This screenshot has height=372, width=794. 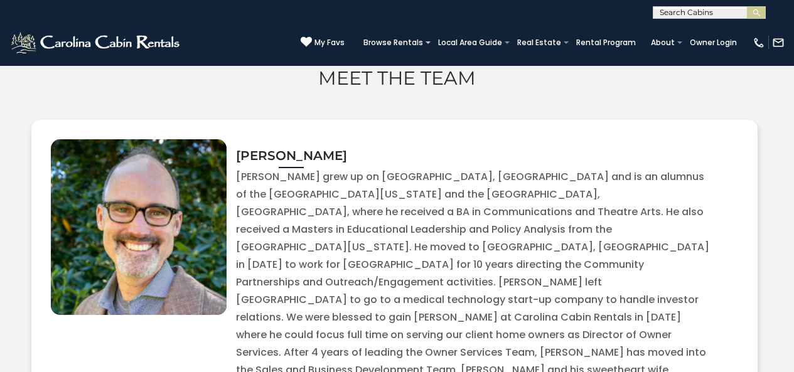 I want to click on a: Browse Rentals, so click(x=393, y=43).